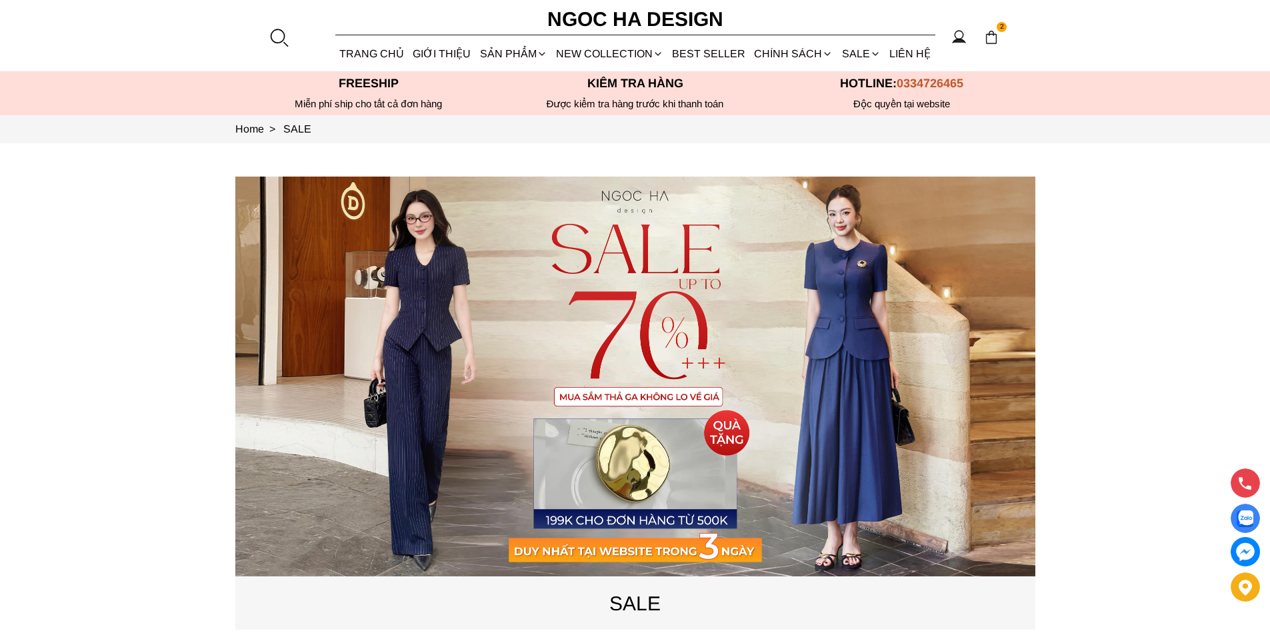 Image resolution: width=1270 pixels, height=635 pixels. What do you see at coordinates (1245, 519) in the screenshot?
I see `img: Display image` at bounding box center [1245, 519].